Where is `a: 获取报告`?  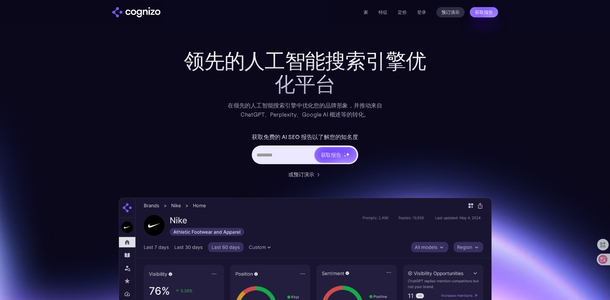
a: 获取报告 is located at coordinates (484, 12).